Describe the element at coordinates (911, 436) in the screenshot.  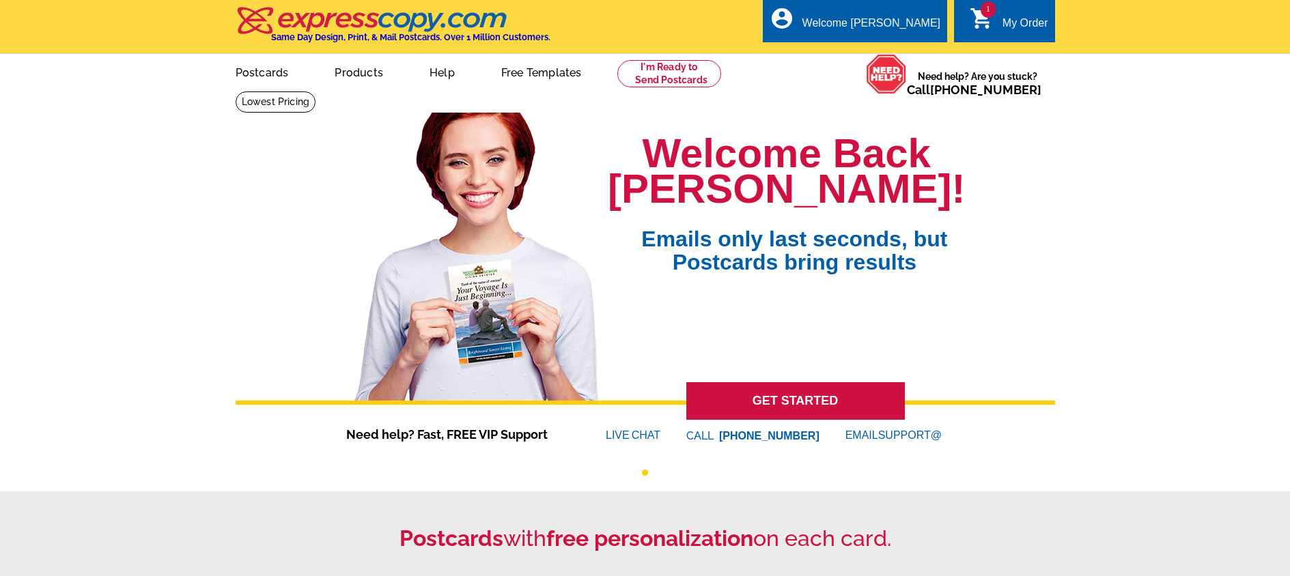
I see `font: SUPPORT@` at that location.